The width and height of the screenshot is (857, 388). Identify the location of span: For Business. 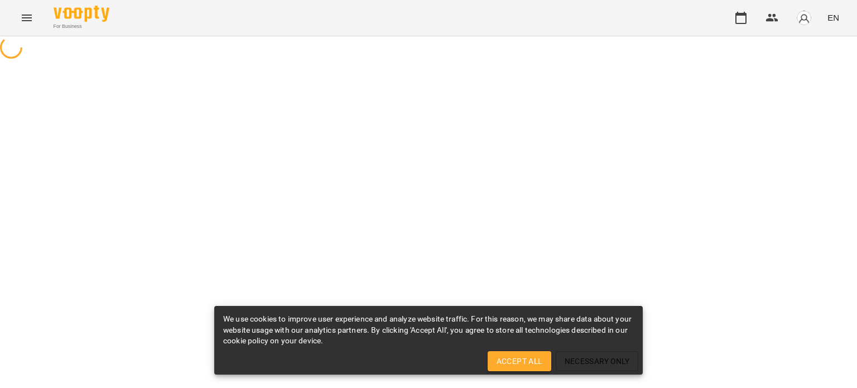
(81, 26).